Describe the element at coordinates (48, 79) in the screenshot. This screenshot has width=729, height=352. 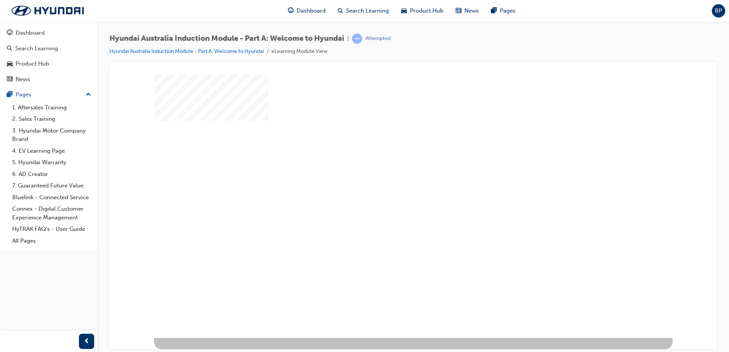
I see `a: News` at that location.